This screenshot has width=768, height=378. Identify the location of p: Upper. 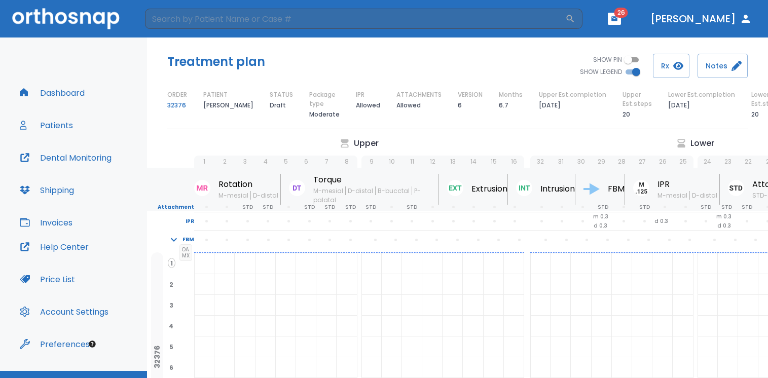
(366, 144).